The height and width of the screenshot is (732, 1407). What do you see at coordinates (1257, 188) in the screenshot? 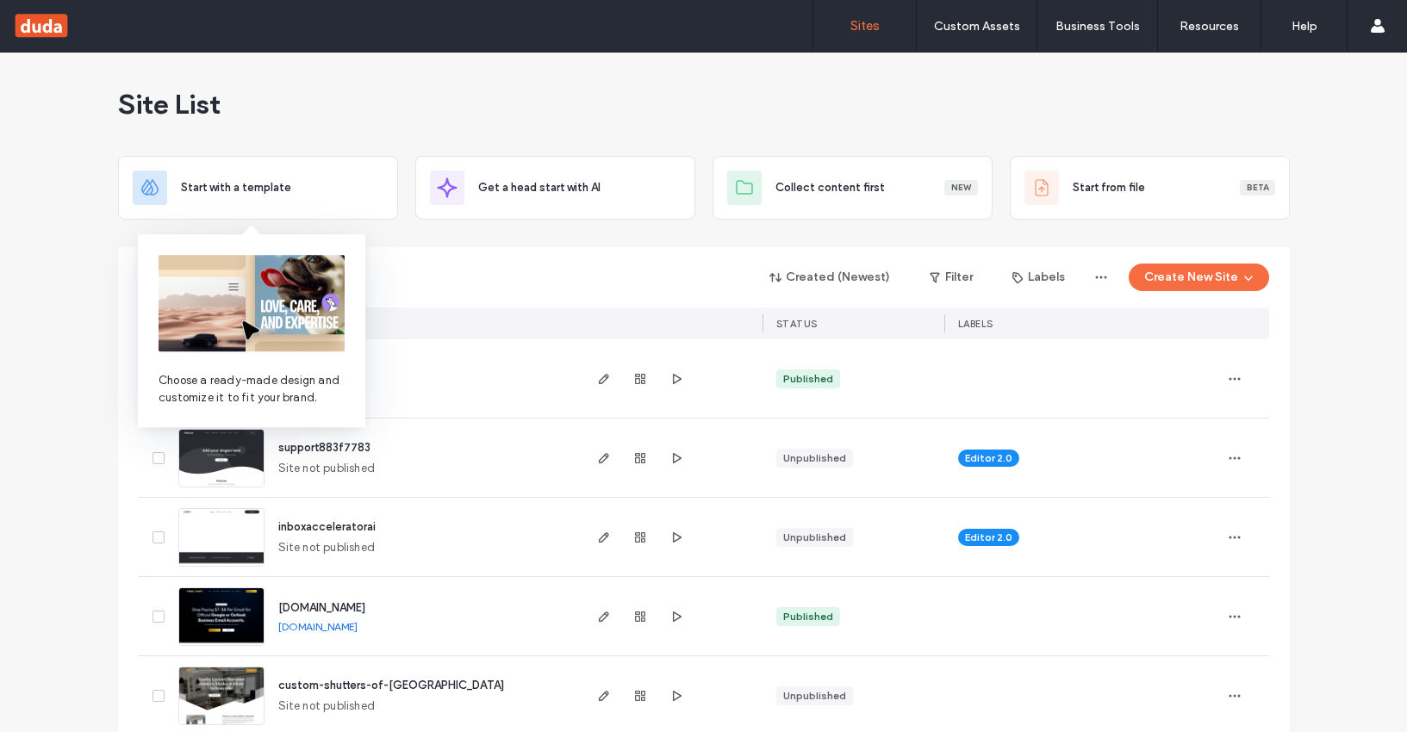
I see `div: Beta` at bounding box center [1257, 188].